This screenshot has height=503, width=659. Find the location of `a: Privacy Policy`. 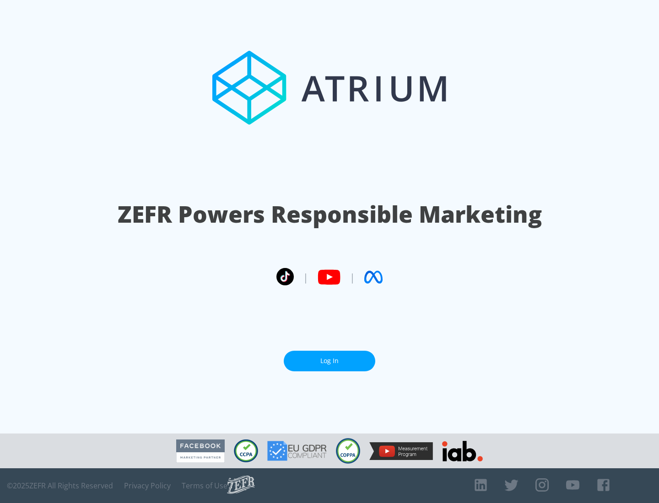

a: Privacy Policy is located at coordinates (147, 486).